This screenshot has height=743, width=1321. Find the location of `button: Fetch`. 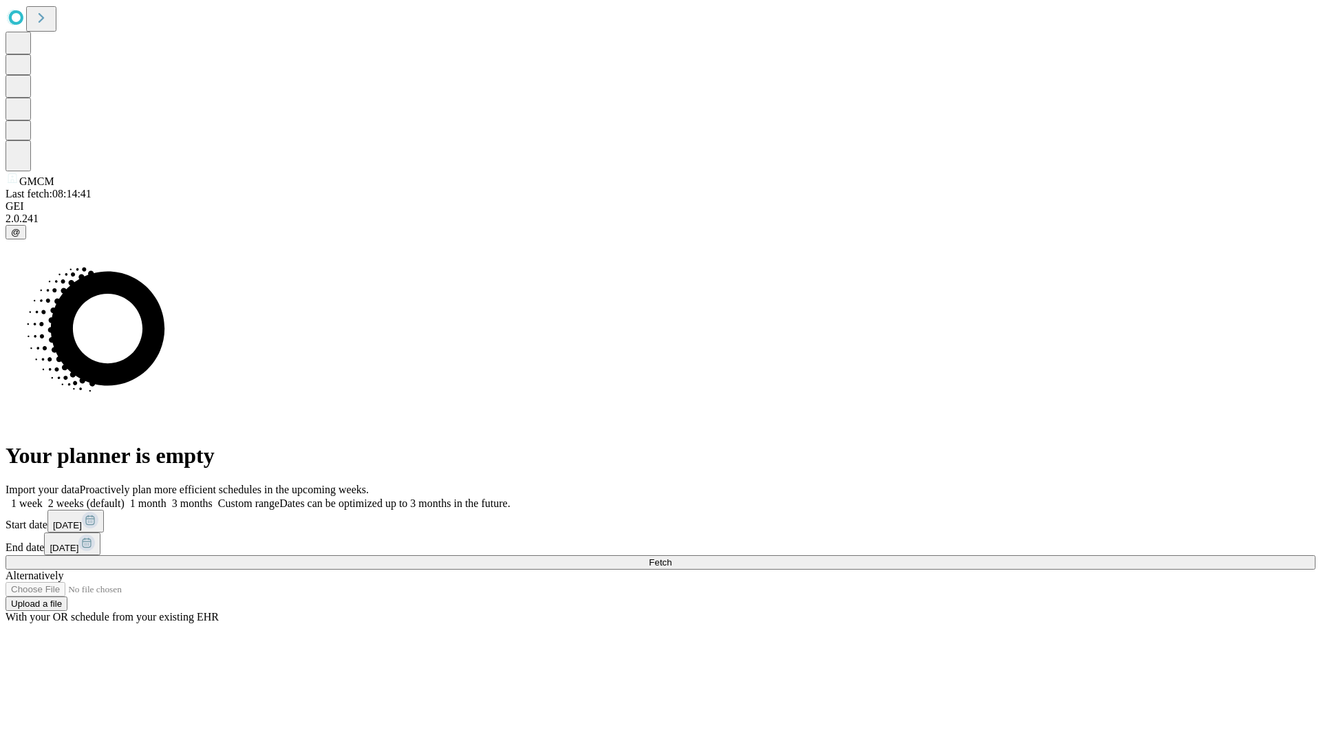

button: Fetch is located at coordinates (660, 562).